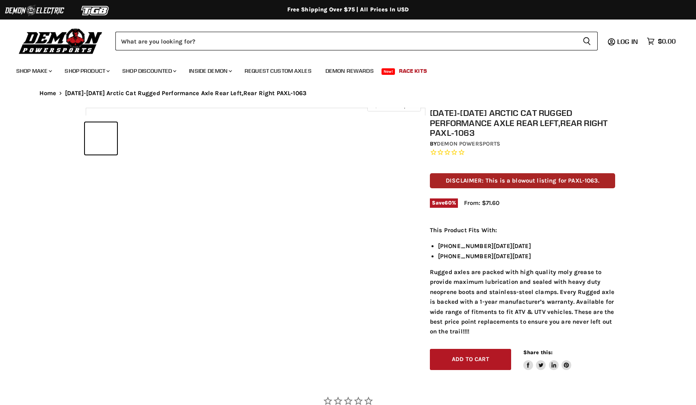 The image size is (696, 405). I want to click on span: Log in, so click(628, 41).